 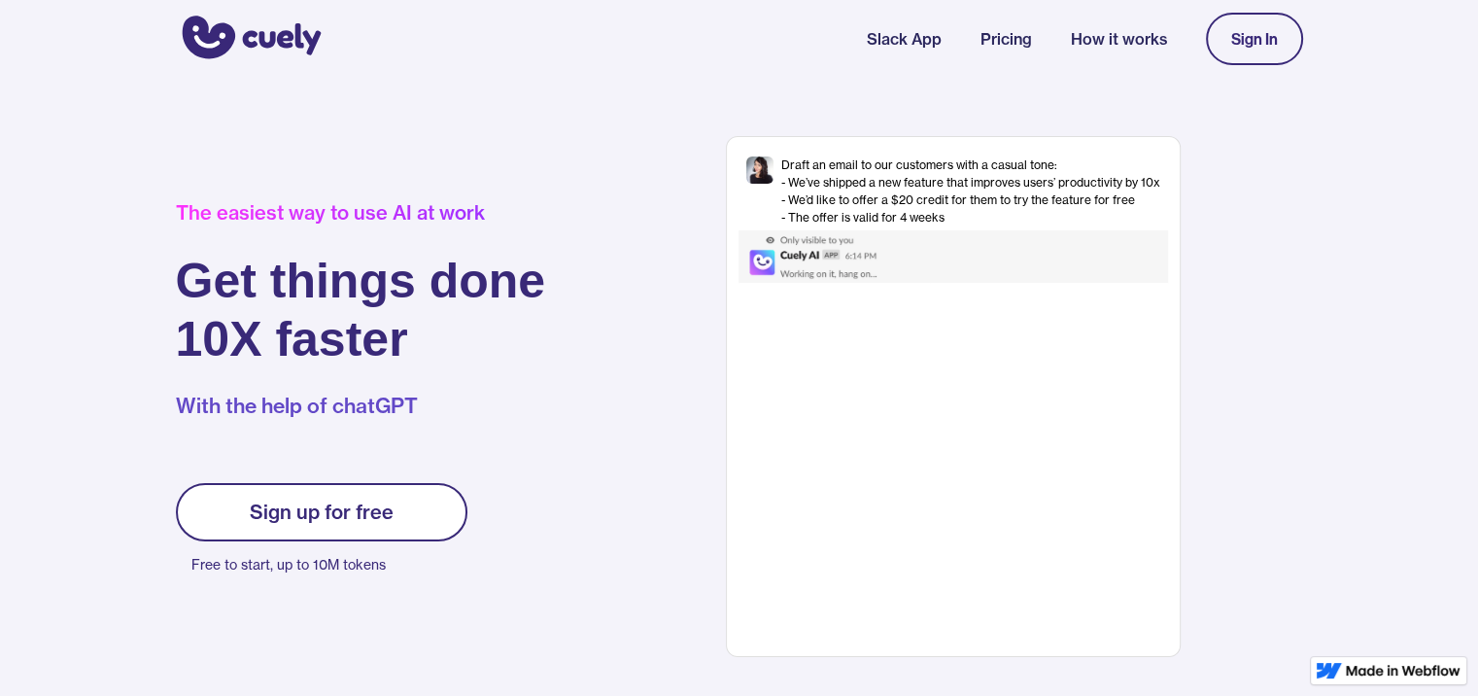 I want to click on a: Sign up for free, so click(x=322, y=512).